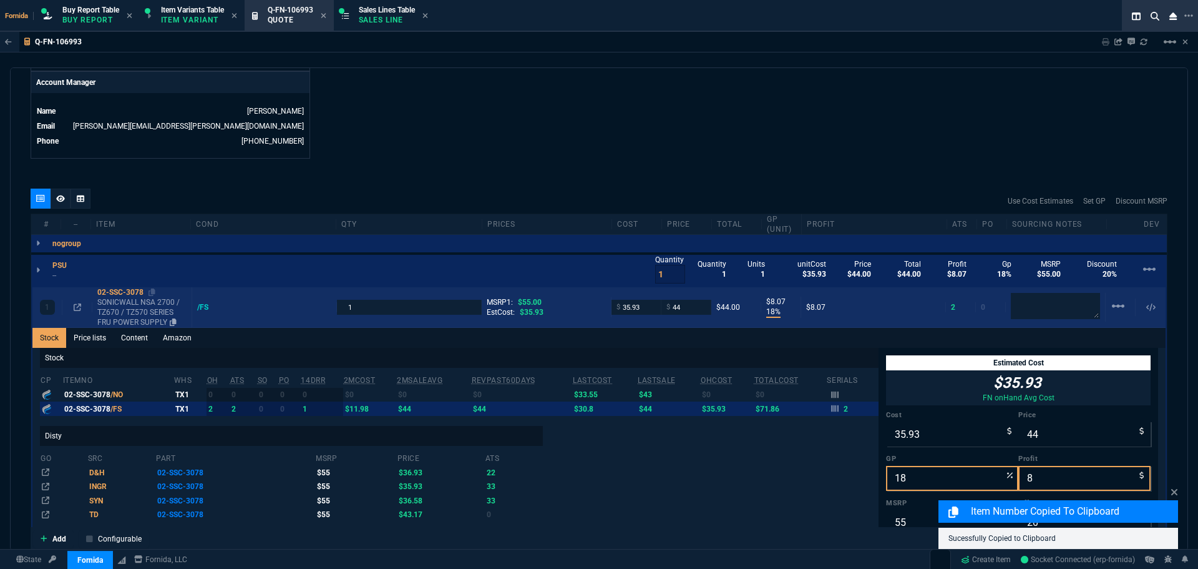 Image resolution: width=1198 pixels, height=569 pixels. Describe the element at coordinates (46, 111) in the screenshot. I see `span: Name` at that location.